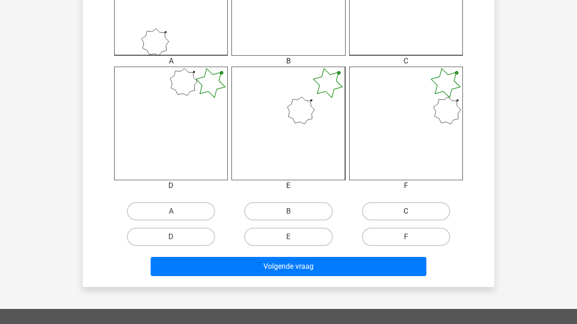  I want to click on label: F, so click(406, 237).